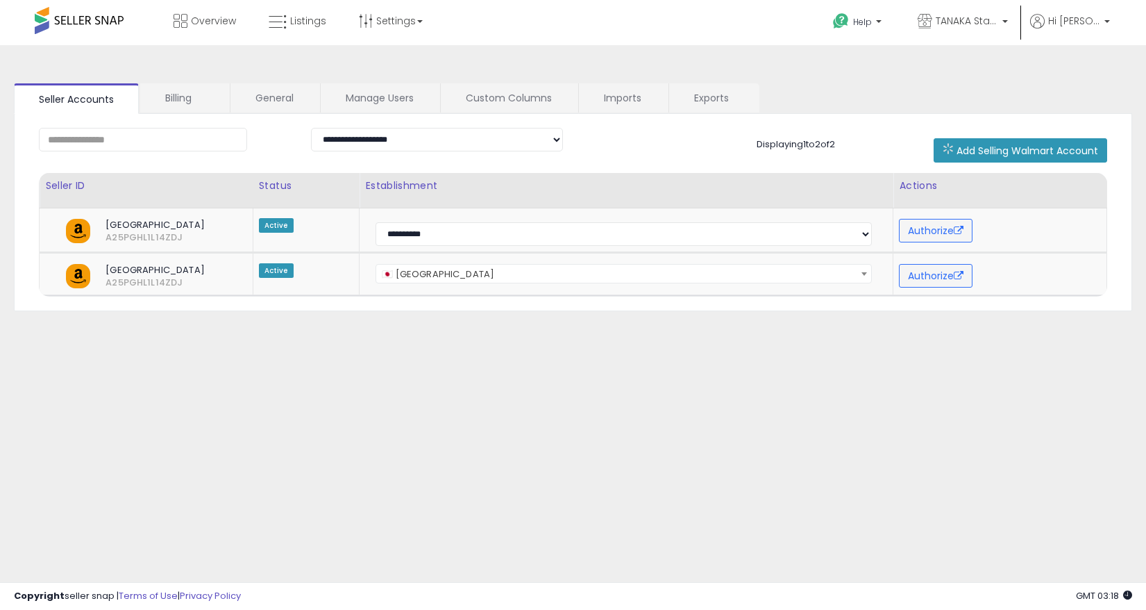 This screenshot has width=1146, height=610. Describe the element at coordinates (184, 98) in the screenshot. I see `a: Billing` at that location.